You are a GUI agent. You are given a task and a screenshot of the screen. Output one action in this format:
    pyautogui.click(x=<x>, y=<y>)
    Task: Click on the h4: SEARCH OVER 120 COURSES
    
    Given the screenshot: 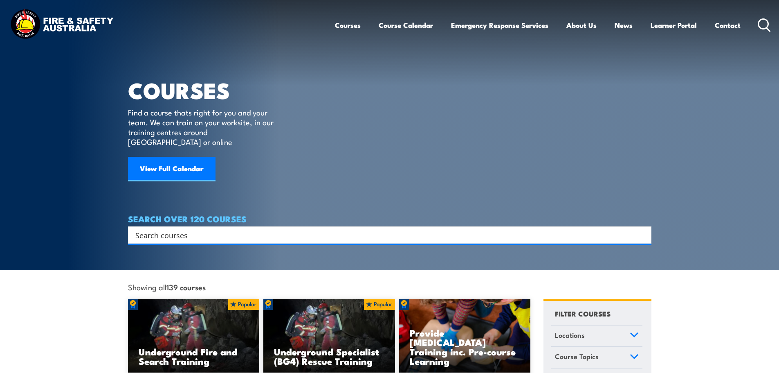 What is the action you would take?
    pyautogui.click(x=390, y=218)
    